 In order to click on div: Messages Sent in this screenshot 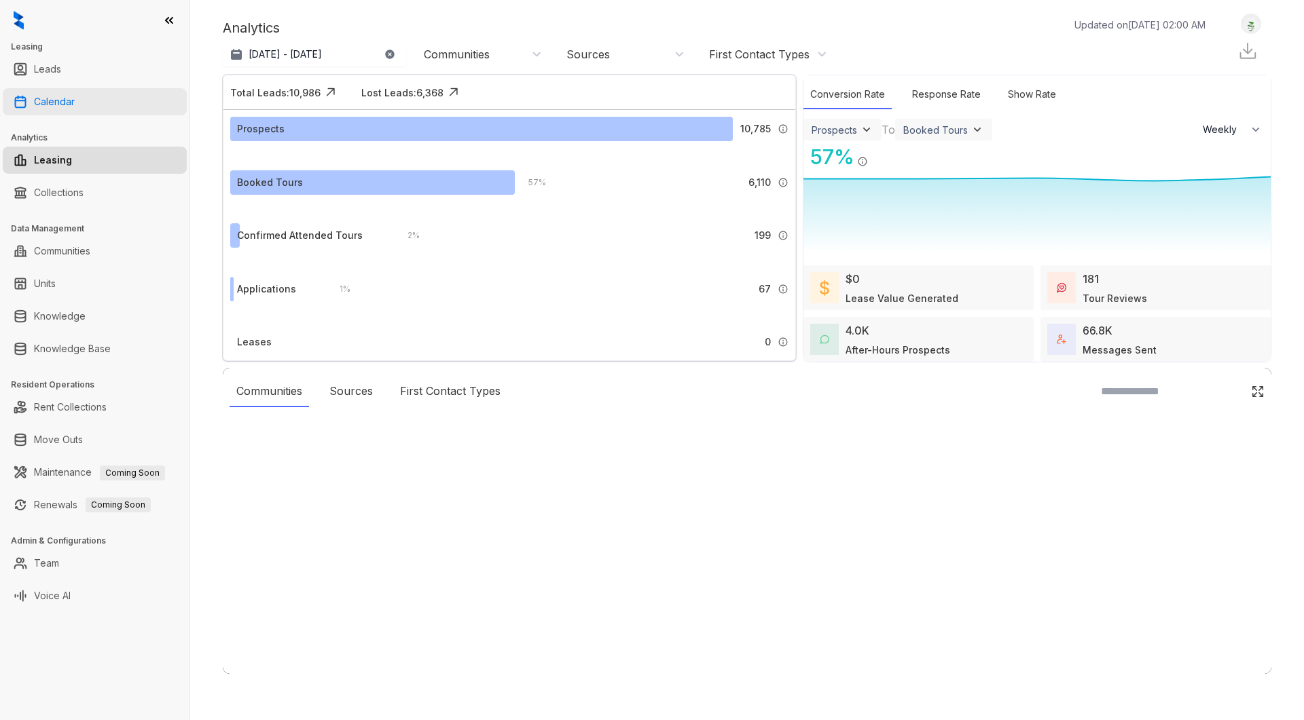, I will do `click(1119, 350)`.